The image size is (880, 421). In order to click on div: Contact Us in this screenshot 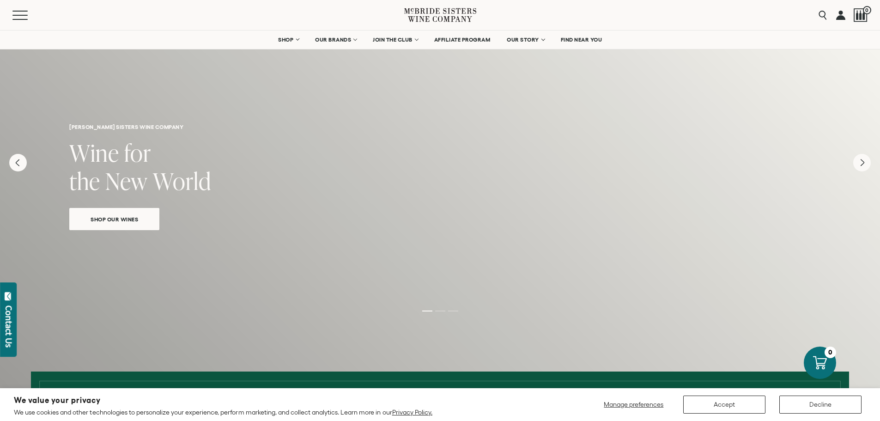, I will do `click(9, 326)`.